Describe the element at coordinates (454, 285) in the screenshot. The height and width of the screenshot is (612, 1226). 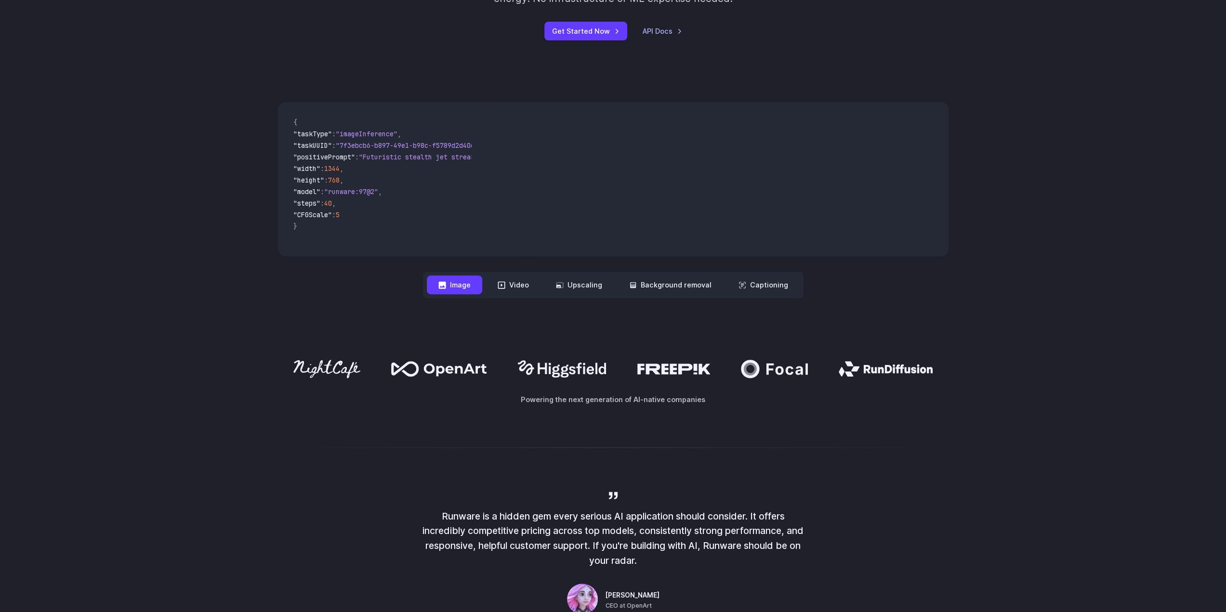
I see `button: Image` at that location.